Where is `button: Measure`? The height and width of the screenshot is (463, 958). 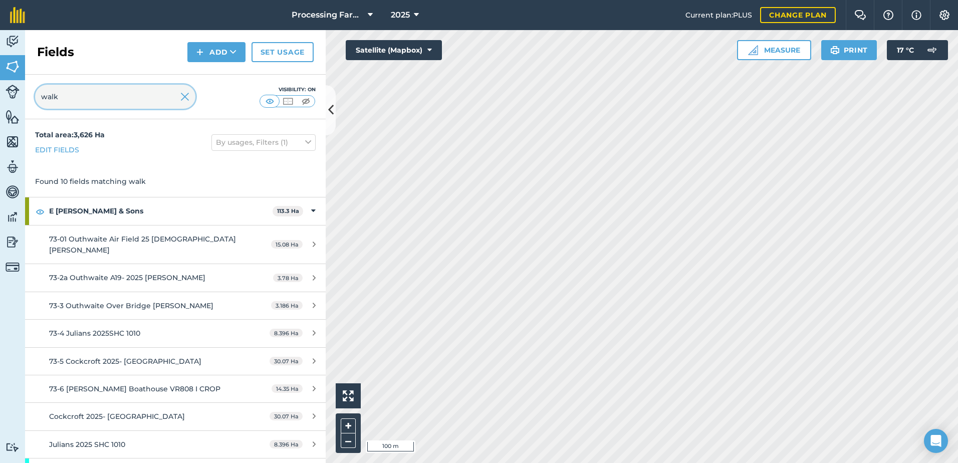
button: Measure is located at coordinates (774, 50).